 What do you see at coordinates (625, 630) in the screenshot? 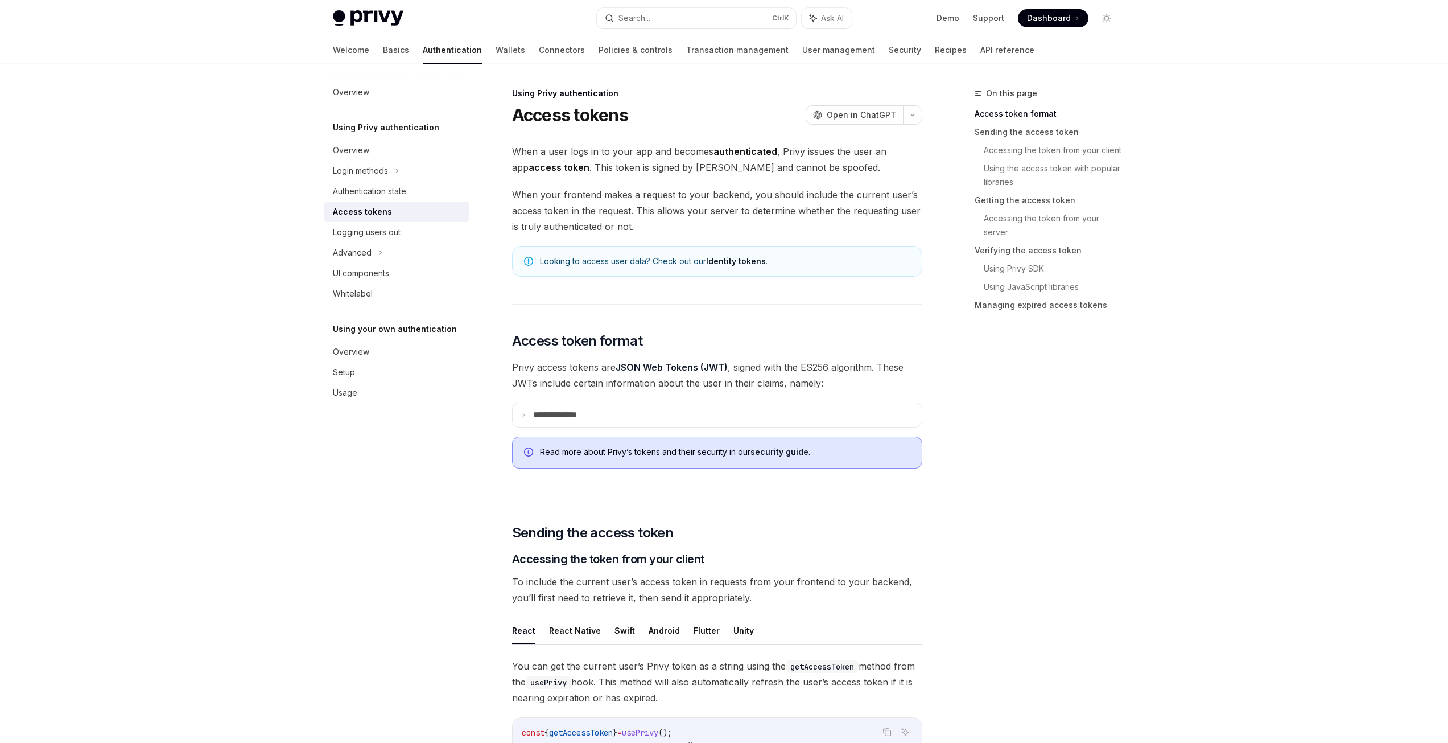
I see `button: Swift` at bounding box center [625, 630].